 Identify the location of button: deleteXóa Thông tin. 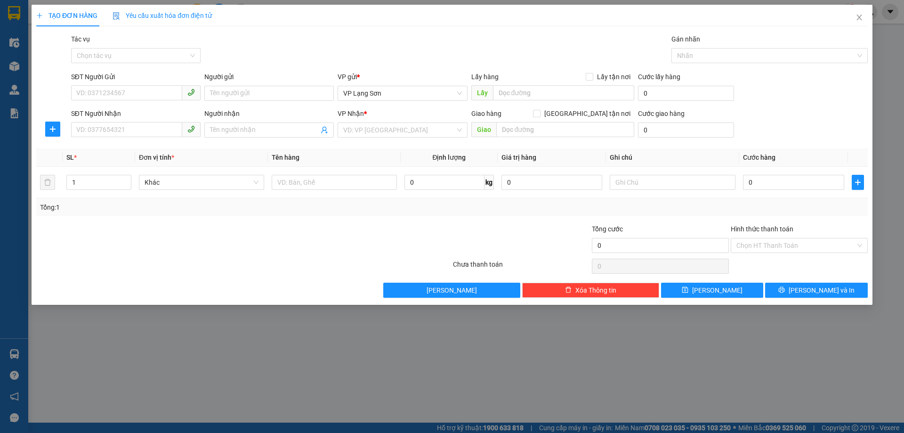
(591, 290).